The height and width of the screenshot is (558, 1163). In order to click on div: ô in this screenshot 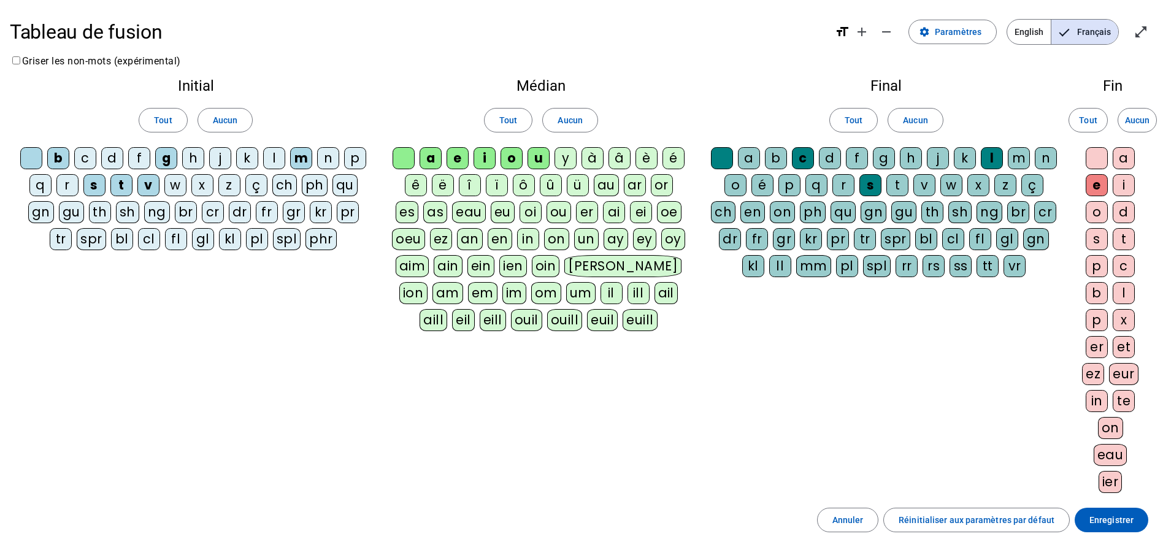, I will do `click(524, 185)`.